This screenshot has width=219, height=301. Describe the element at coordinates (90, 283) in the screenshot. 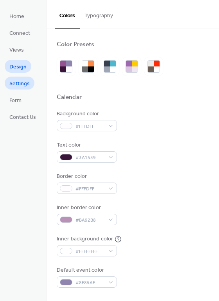

I see `span: #8F85AE` at that location.